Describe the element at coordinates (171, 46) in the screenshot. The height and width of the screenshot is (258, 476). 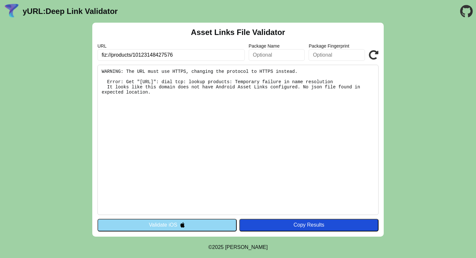
I see `label: URL` at that location.